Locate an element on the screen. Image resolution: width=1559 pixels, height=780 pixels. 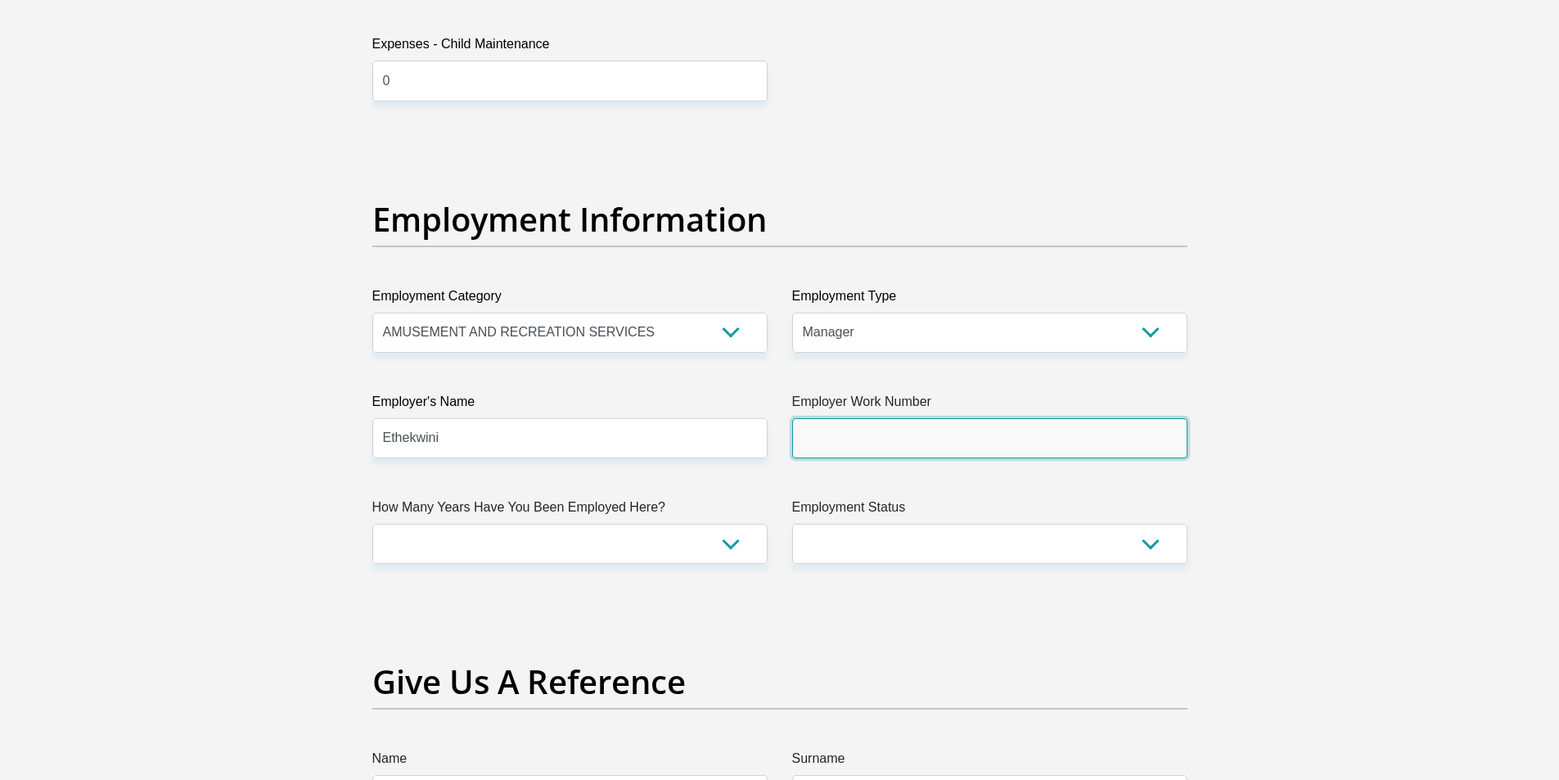
label: Employer's Name is located at coordinates (569, 405).